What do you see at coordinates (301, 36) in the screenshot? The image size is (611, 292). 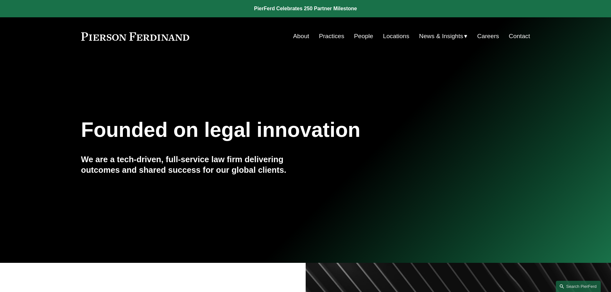 I see `a: About` at bounding box center [301, 36].